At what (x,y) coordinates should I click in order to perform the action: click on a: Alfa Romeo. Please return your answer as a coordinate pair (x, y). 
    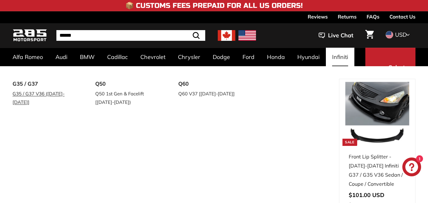
    Looking at the image, I should click on (28, 57).